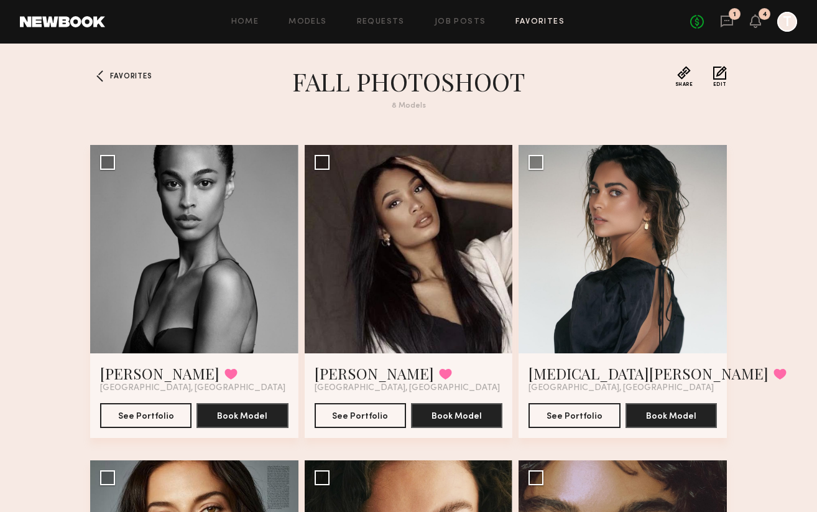  What do you see at coordinates (735, 14) in the screenshot?
I see `div: 1` at bounding box center [735, 14].